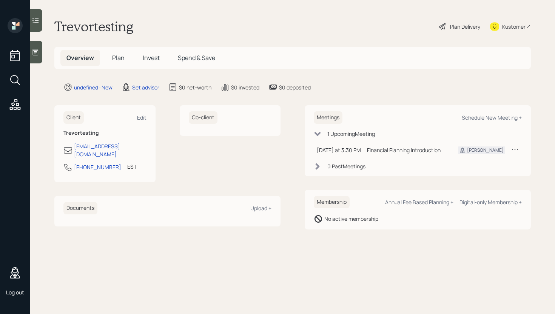 Image resolution: width=555 pixels, height=314 pixels. What do you see at coordinates (80, 58) in the screenshot?
I see `span: Overview` at bounding box center [80, 58].